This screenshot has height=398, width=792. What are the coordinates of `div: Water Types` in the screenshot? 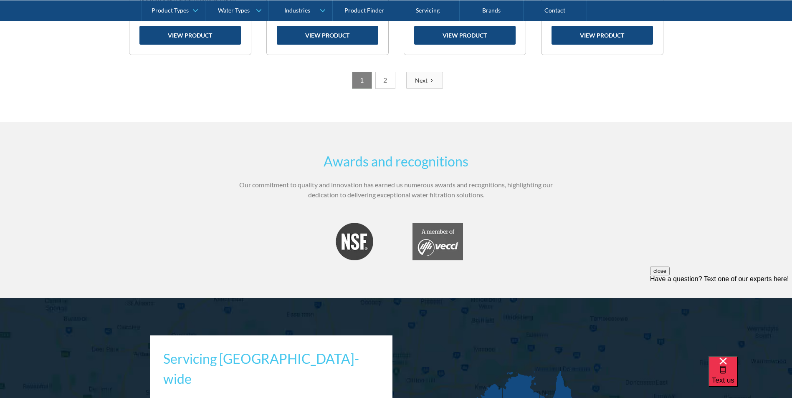 It's located at (234, 10).